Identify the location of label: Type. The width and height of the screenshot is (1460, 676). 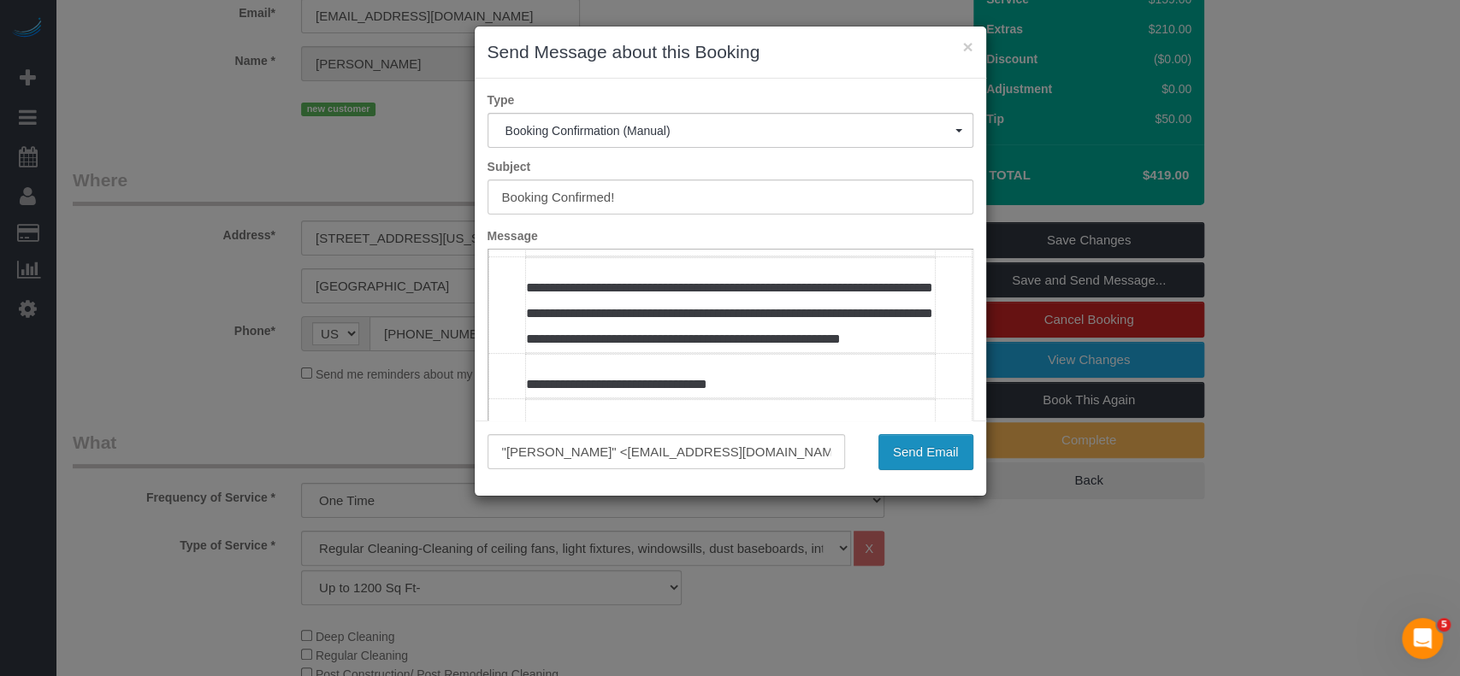
(730, 100).